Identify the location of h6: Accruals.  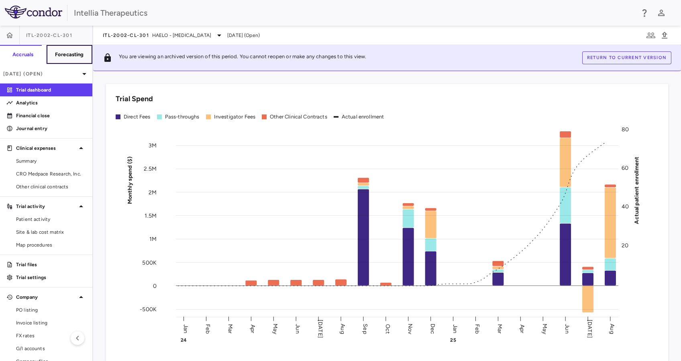
(23, 55).